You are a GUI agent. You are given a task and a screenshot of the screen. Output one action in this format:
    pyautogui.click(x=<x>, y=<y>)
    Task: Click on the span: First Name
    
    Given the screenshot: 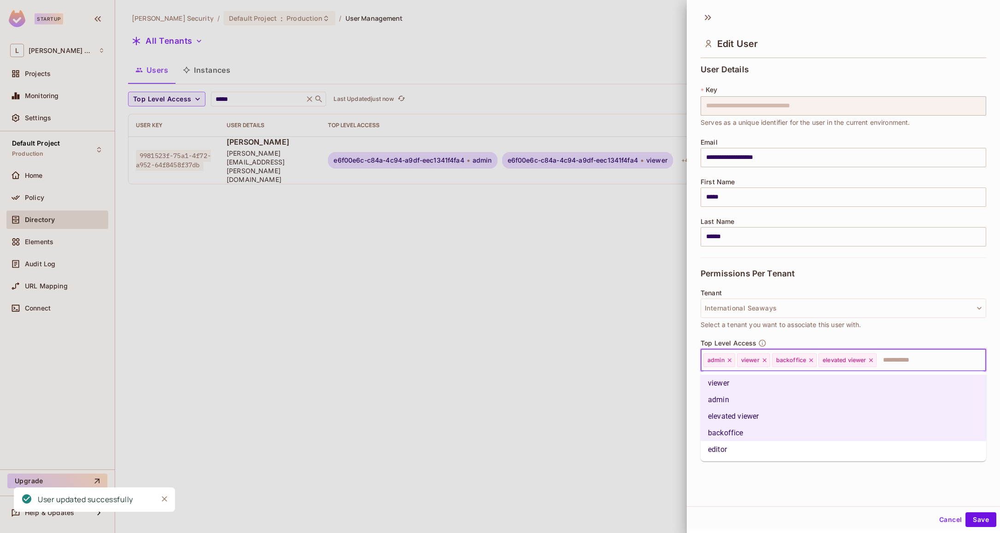 What is the action you would take?
    pyautogui.click(x=718, y=182)
    